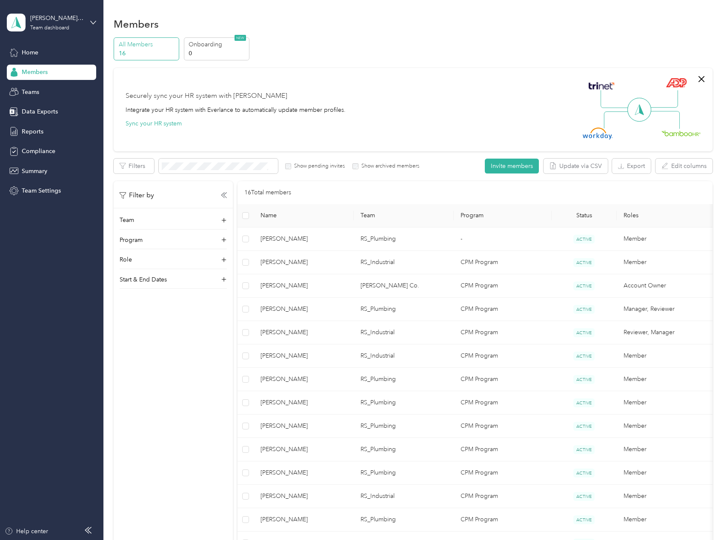 This screenshot has height=540, width=727. I want to click on td: John Wienke, so click(303, 450).